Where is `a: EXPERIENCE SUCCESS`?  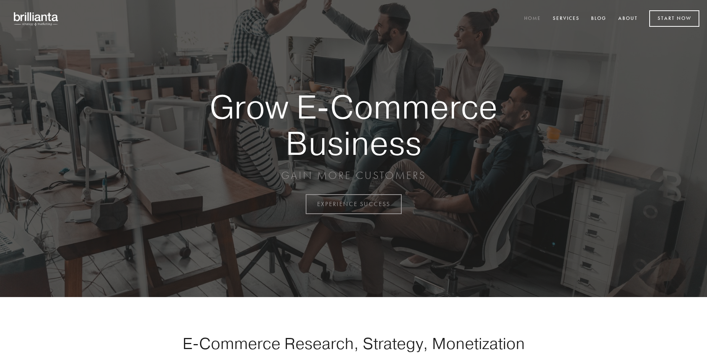 a: EXPERIENCE SUCCESS is located at coordinates (354, 204).